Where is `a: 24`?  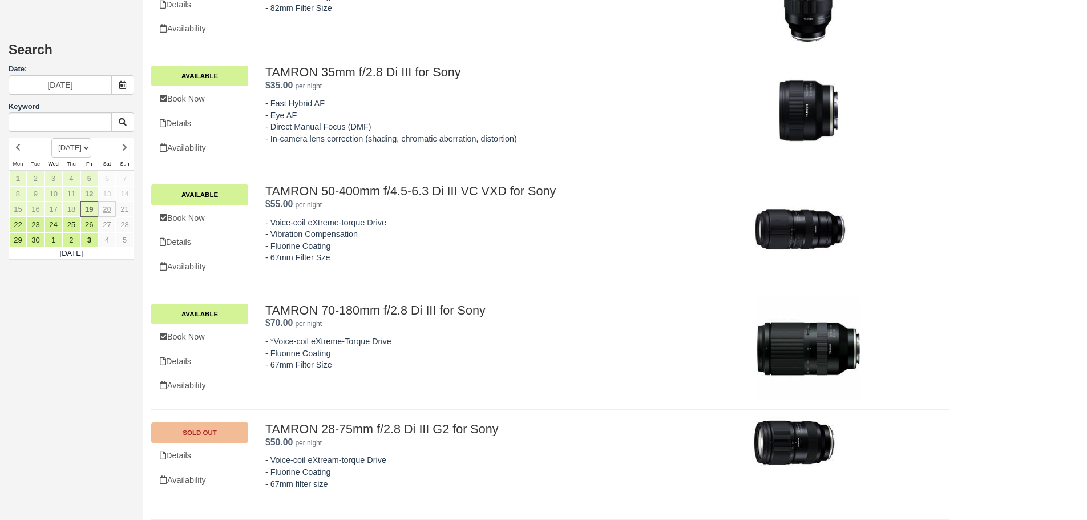
a: 24 is located at coordinates (53, 224).